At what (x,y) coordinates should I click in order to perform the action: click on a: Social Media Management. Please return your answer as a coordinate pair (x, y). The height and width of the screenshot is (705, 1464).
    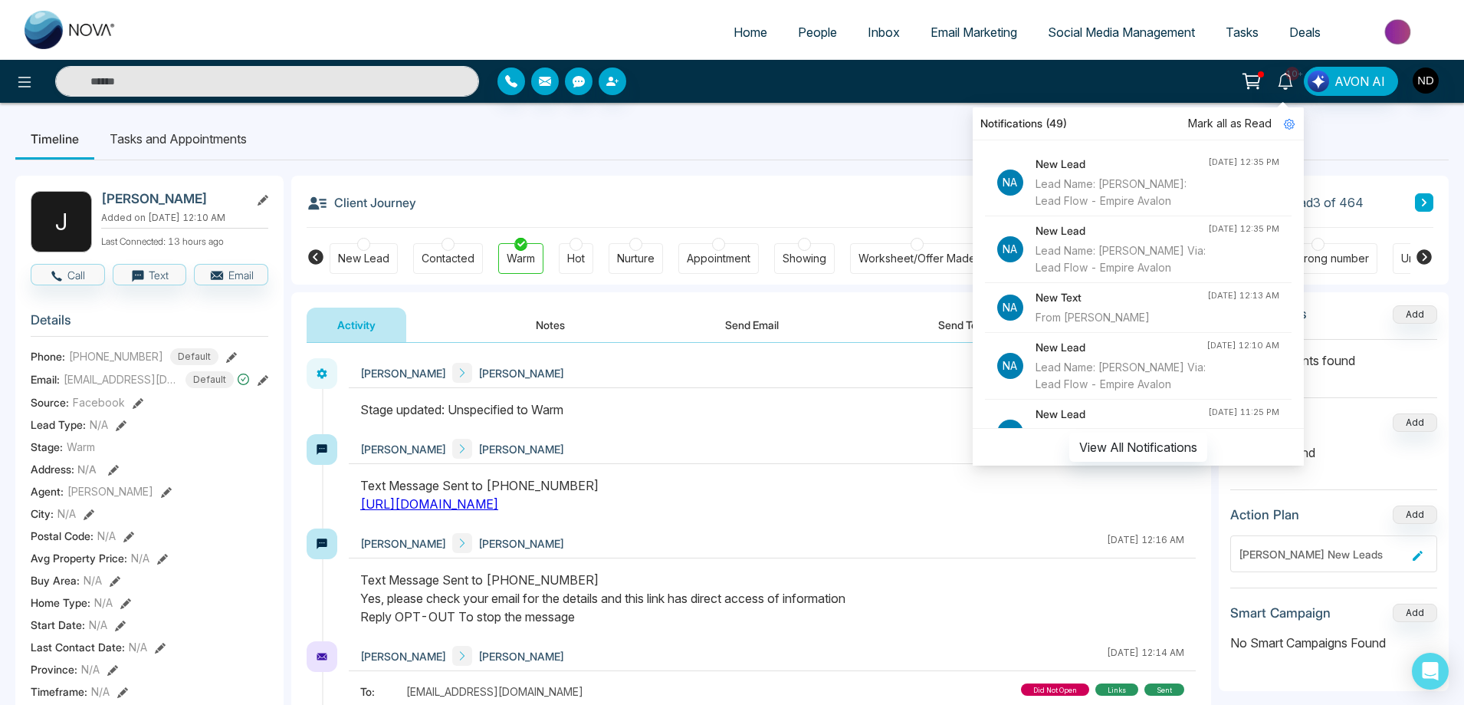
    Looking at the image, I should click on (1122, 32).